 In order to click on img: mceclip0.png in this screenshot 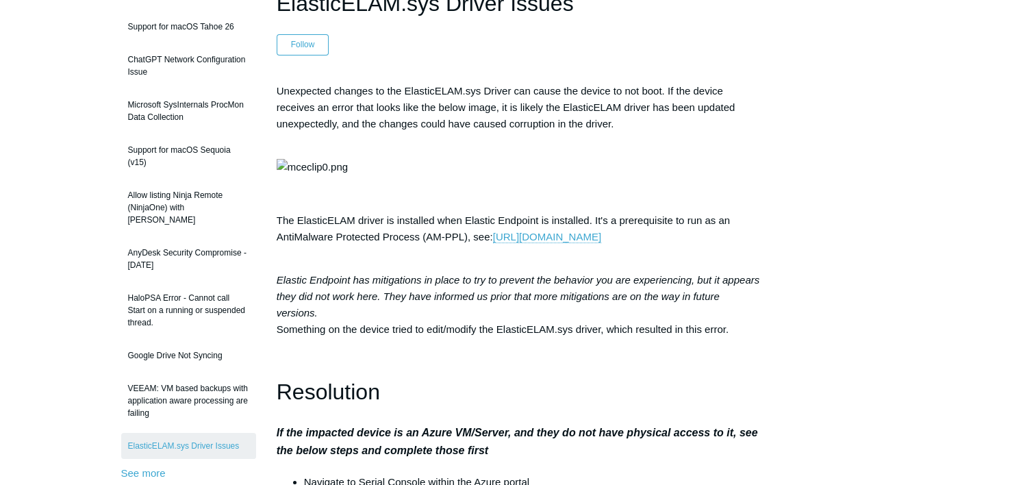, I will do `click(312, 167)`.